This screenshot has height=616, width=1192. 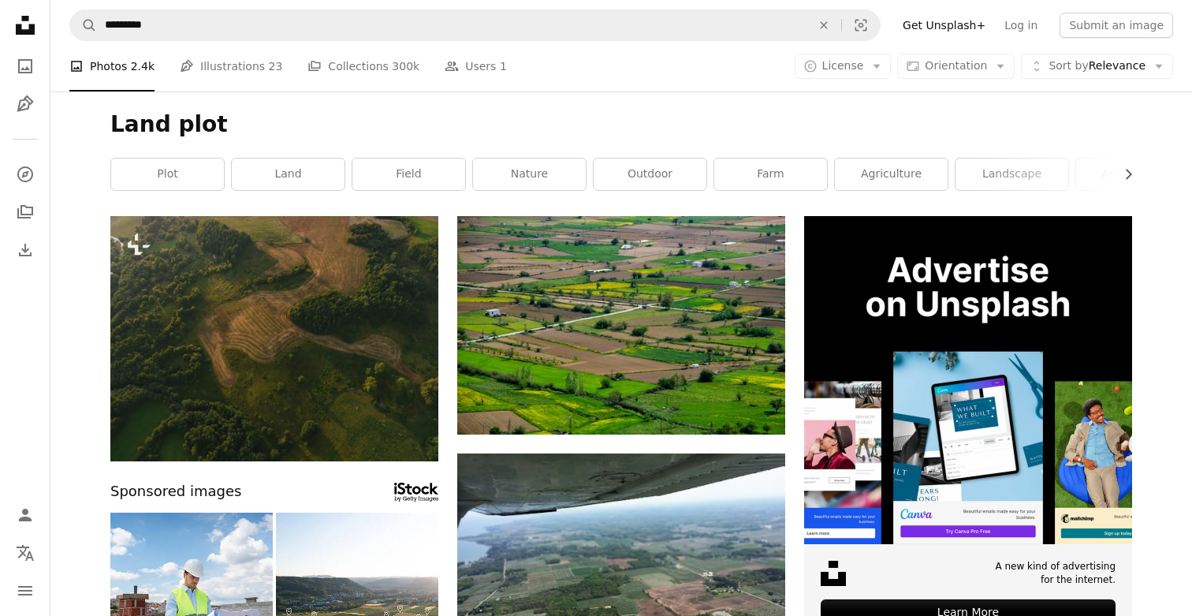 What do you see at coordinates (944, 25) in the screenshot?
I see `a: Get Unsplash+` at bounding box center [944, 25].